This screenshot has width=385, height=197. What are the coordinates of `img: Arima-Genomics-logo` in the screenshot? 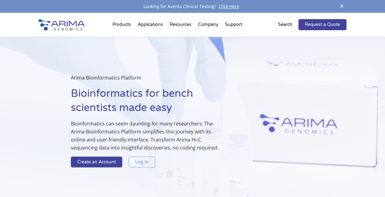 It's located at (62, 25).